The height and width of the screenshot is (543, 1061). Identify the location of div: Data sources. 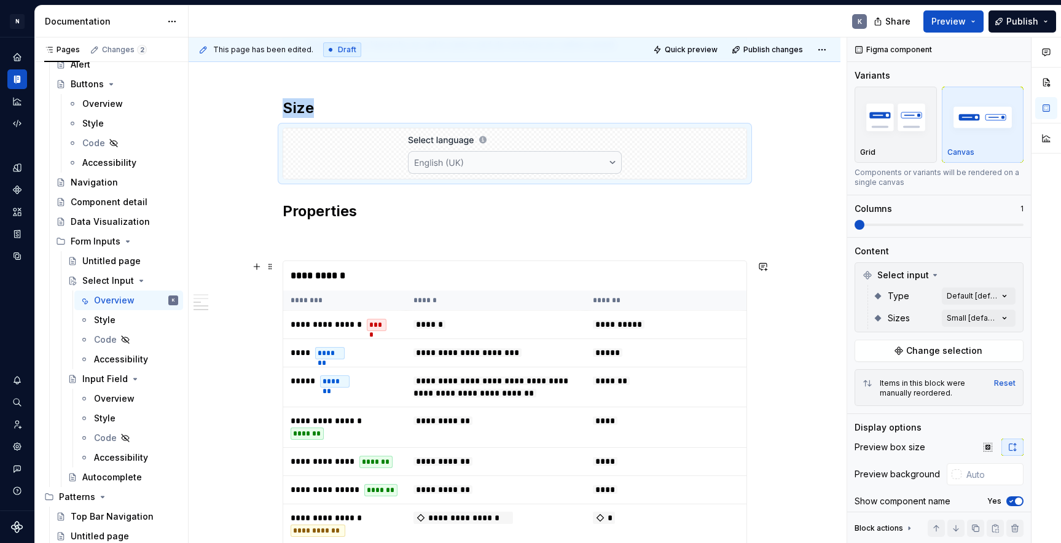
(17, 256).